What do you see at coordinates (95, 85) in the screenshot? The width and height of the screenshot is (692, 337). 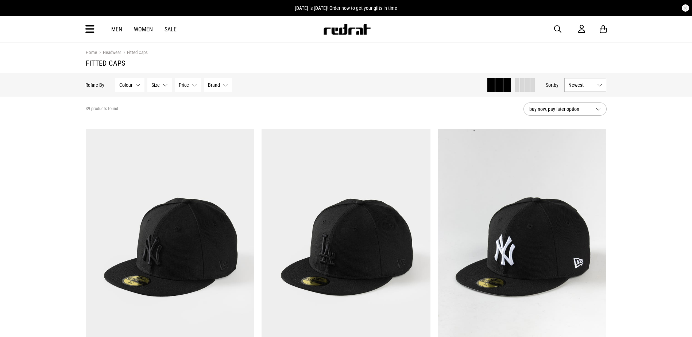 I see `p: Refine By` at bounding box center [95, 85].